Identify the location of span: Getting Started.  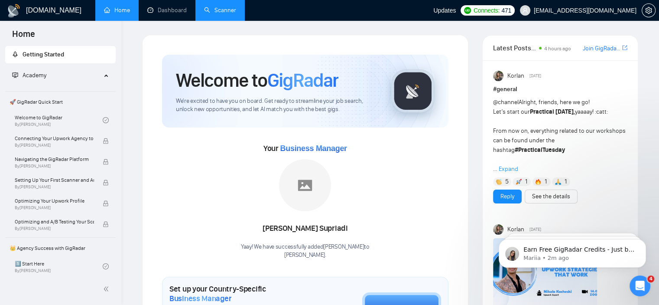
(43, 54).